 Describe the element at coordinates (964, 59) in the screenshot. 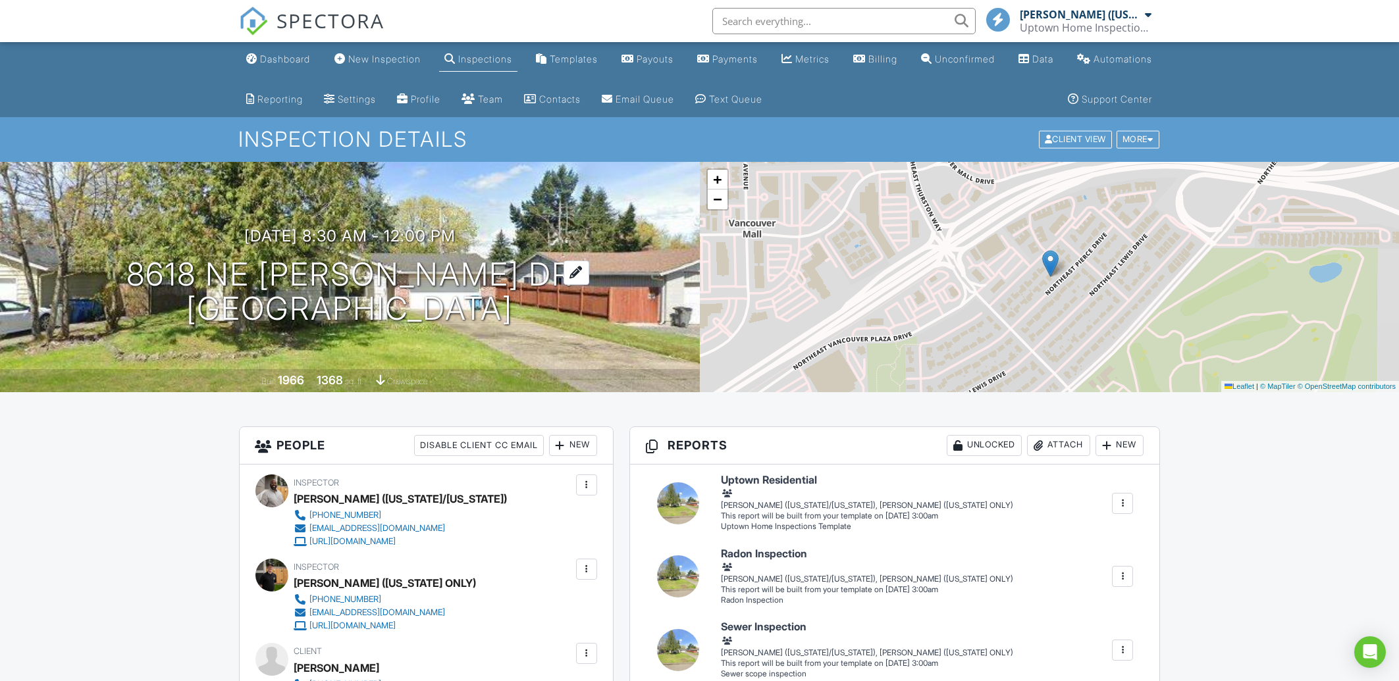

I see `div: Unconfirmed` at that location.